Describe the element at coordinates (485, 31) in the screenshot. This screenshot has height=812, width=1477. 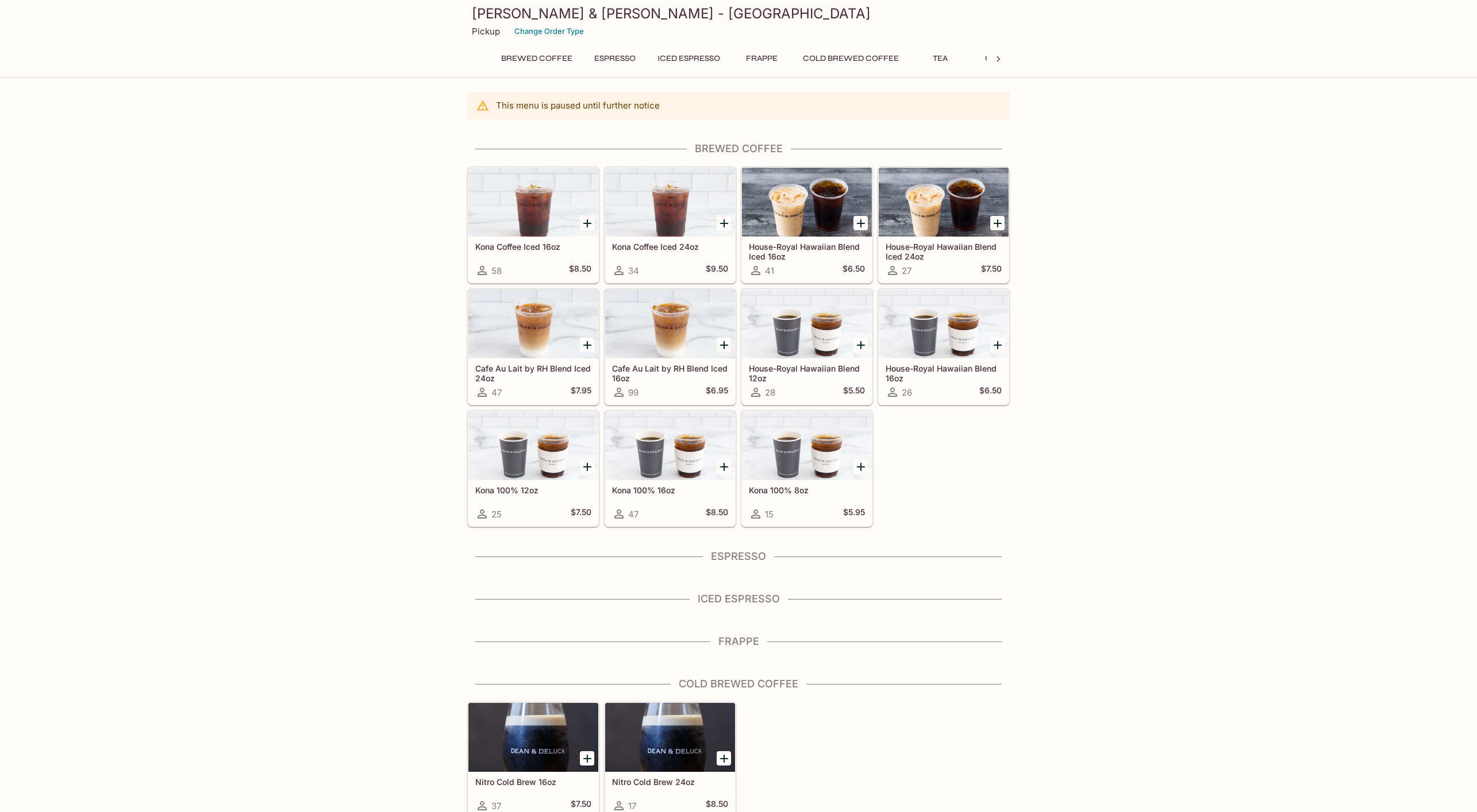
I see `p: Pickup` at that location.